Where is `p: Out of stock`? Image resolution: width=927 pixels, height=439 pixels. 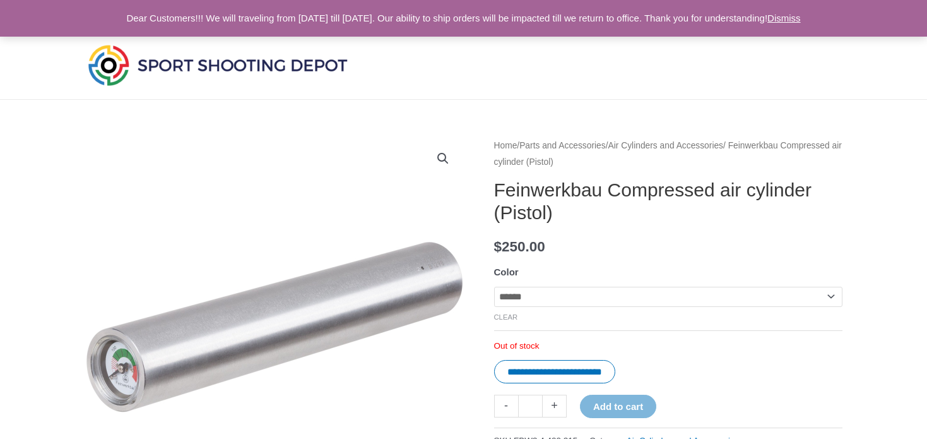
p: Out of stock is located at coordinates (669, 346).